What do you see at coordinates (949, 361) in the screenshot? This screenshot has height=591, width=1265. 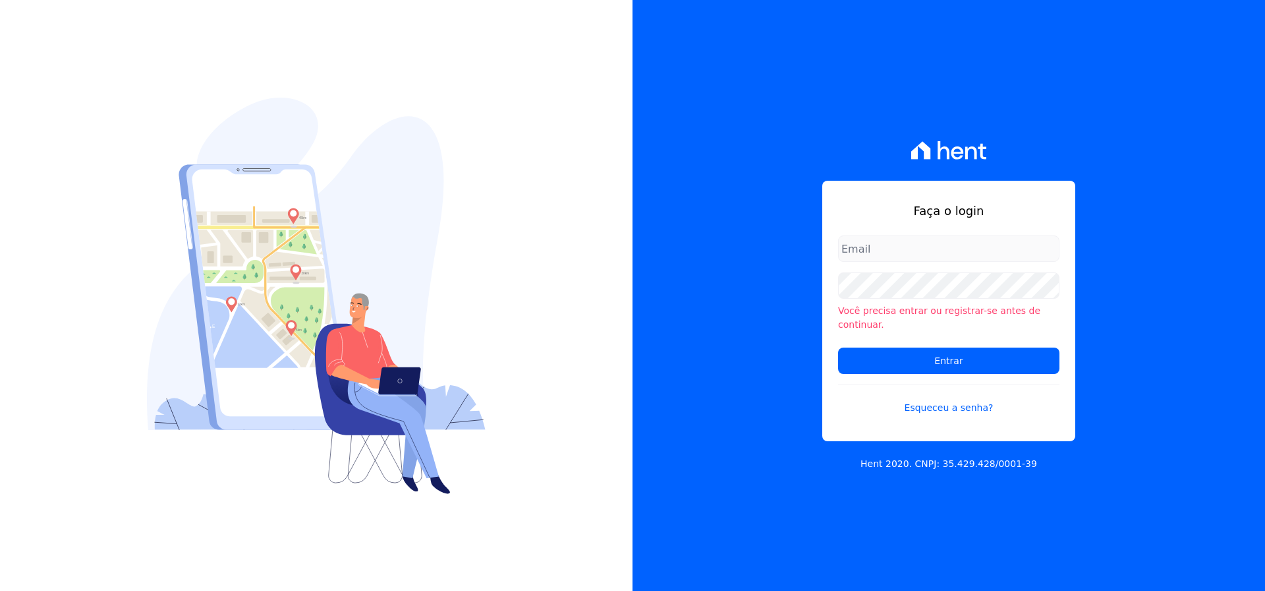 I see `input: Entrar` at bounding box center [949, 361].